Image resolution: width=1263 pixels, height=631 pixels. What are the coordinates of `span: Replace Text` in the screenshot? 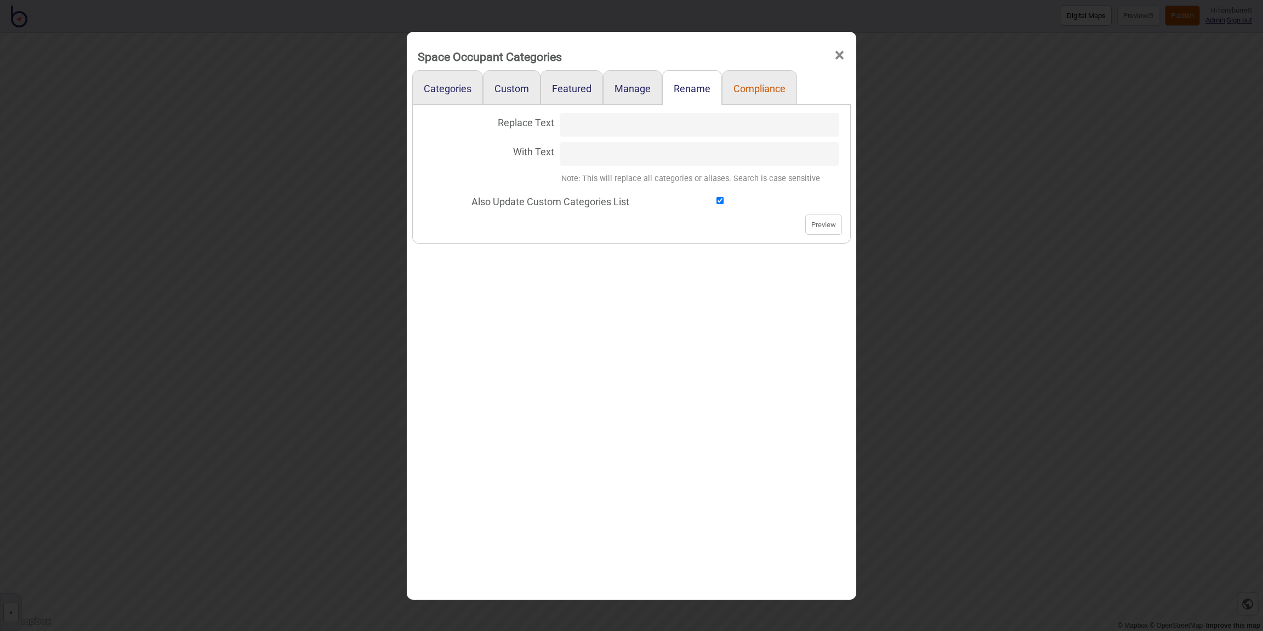 It's located at (486, 121).